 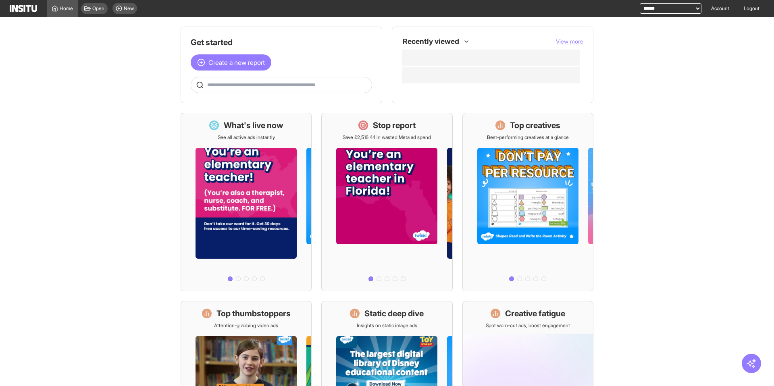 What do you see at coordinates (528, 138) in the screenshot?
I see `p: Best-performing creatives at a glance` at bounding box center [528, 138].